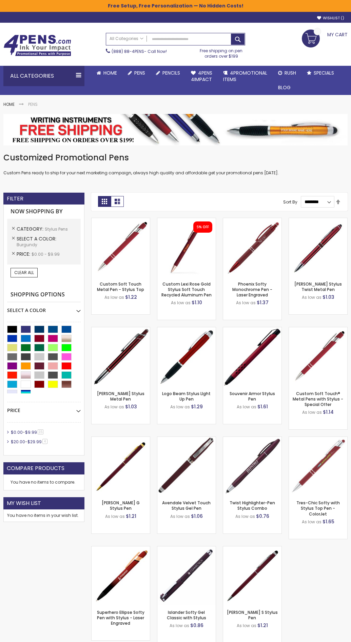 The height and width of the screenshot is (642, 351). What do you see at coordinates (262, 516) in the screenshot?
I see `span: $0.76` at bounding box center [262, 516].